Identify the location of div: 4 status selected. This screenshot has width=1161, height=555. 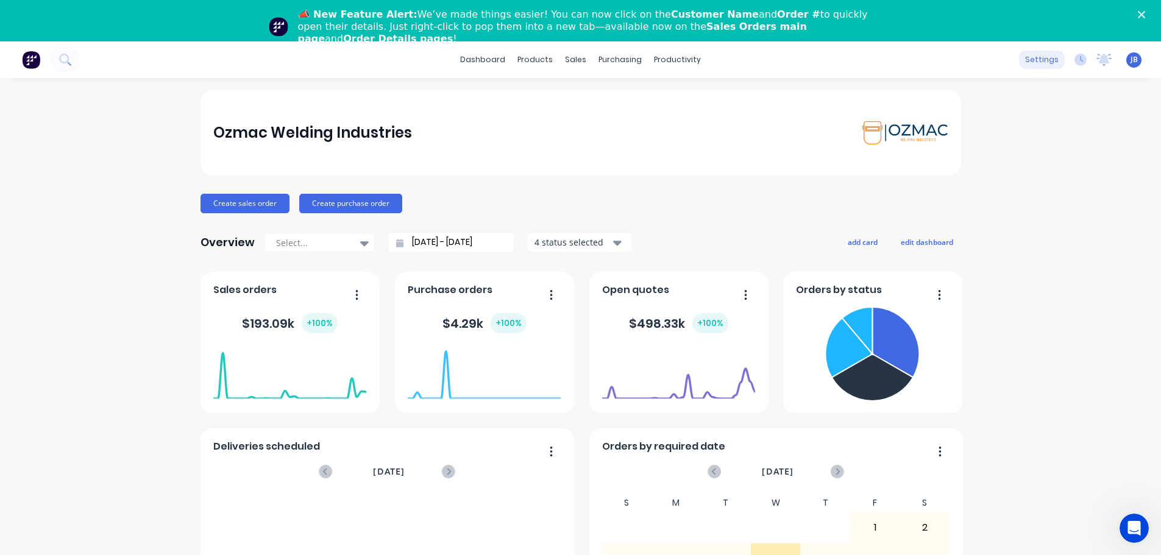
(573, 242).